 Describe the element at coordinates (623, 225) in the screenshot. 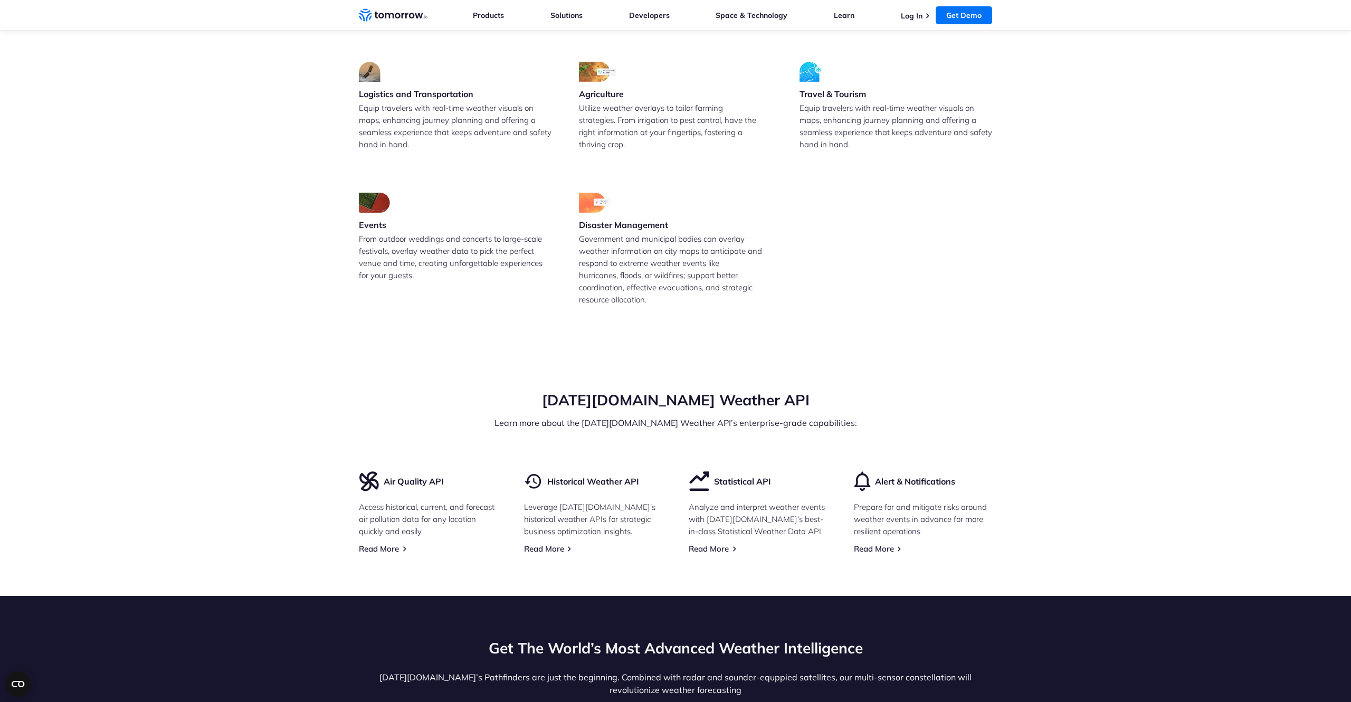

I see `h3: Disaster Management` at that location.